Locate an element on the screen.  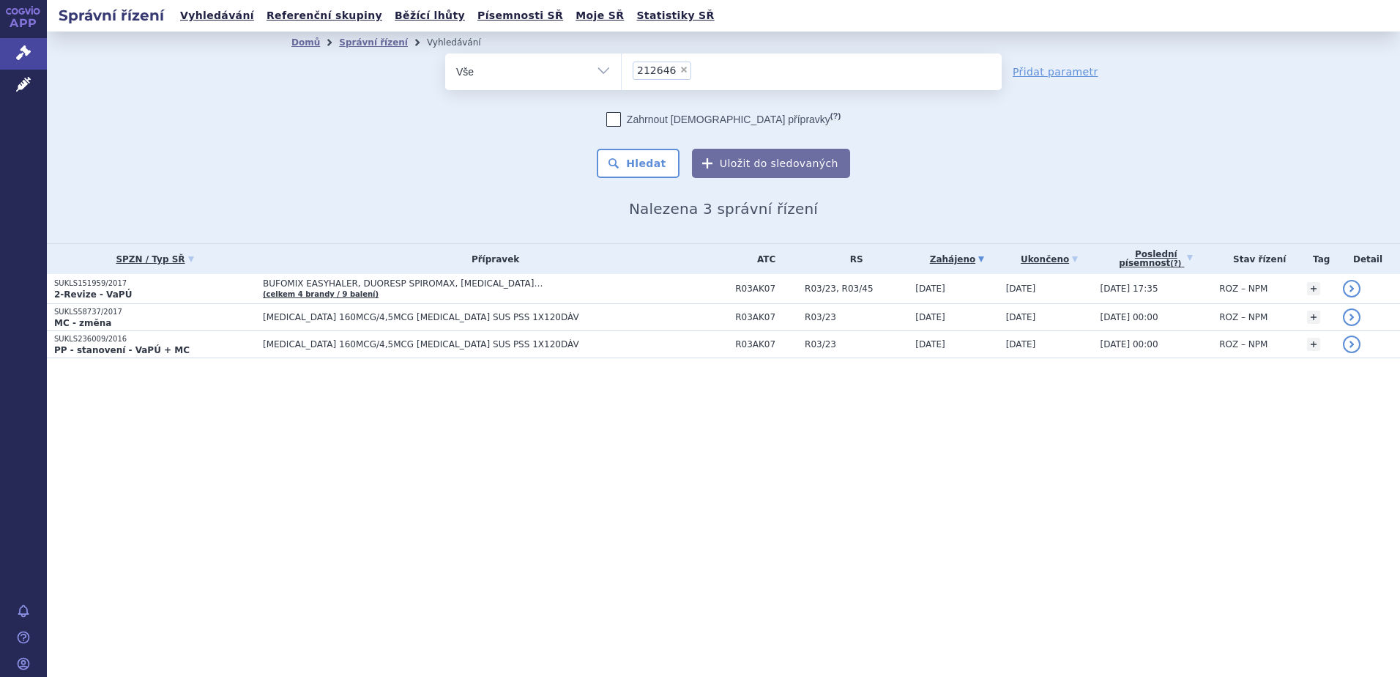
a: Správní řízení is located at coordinates (374, 42).